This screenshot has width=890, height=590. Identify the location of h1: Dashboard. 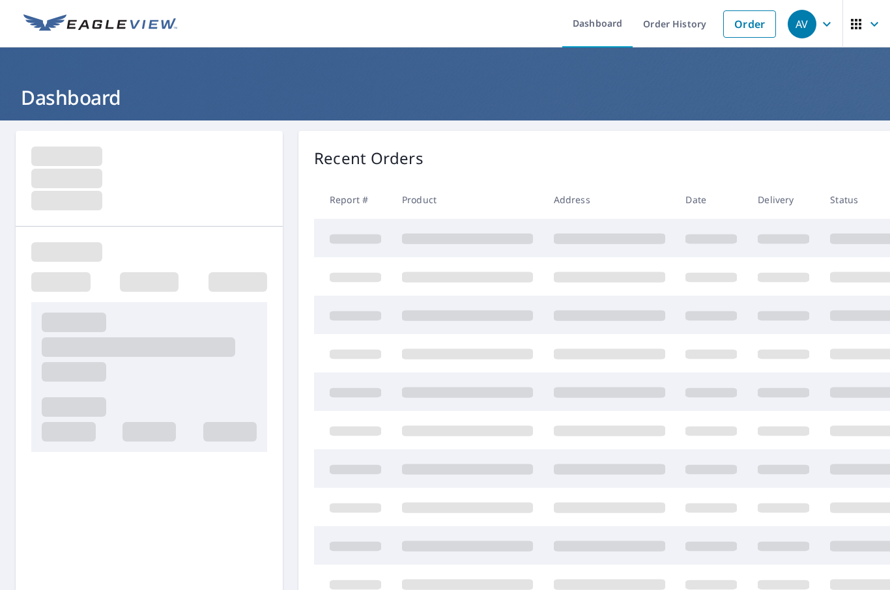
(445, 97).